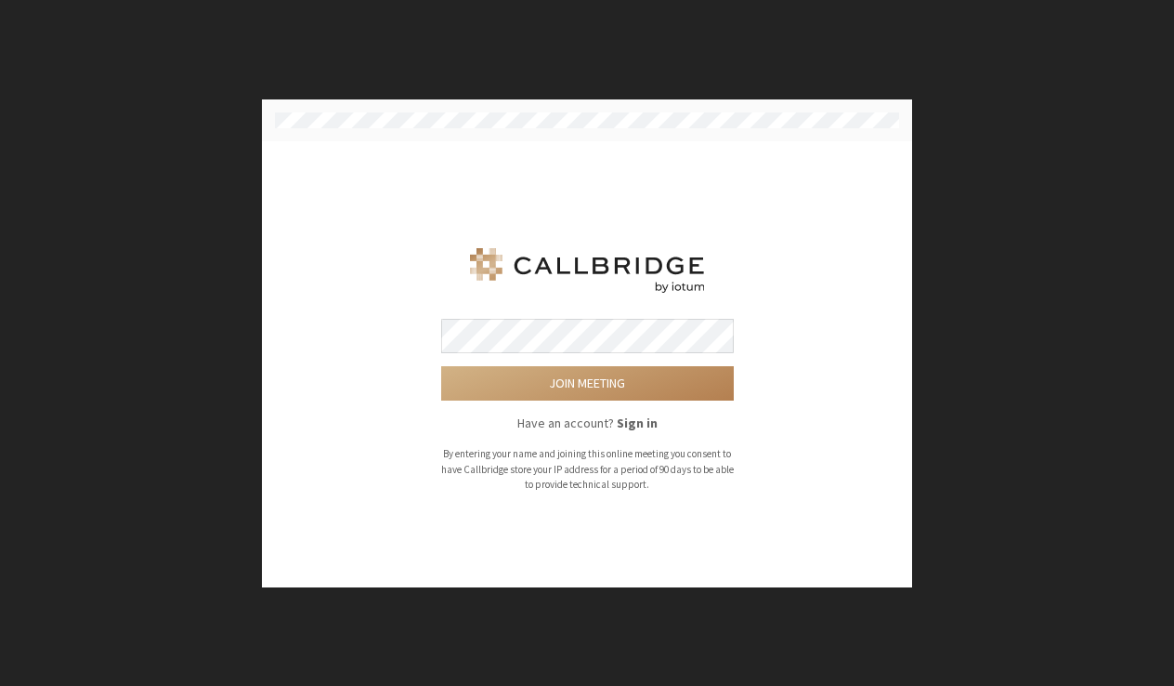 This screenshot has width=1174, height=686. Describe the element at coordinates (637, 423) in the screenshot. I see `button: Sign in` at that location.